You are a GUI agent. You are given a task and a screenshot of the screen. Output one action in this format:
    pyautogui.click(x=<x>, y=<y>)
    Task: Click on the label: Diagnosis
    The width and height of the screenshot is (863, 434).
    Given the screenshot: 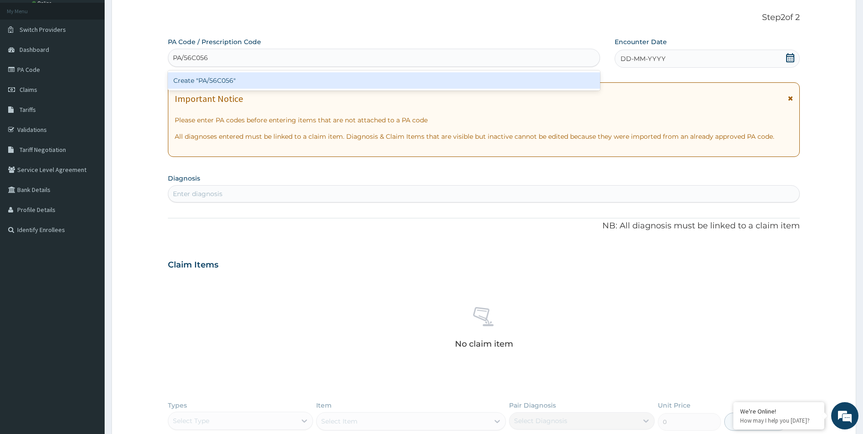 What is the action you would take?
    pyautogui.click(x=184, y=178)
    